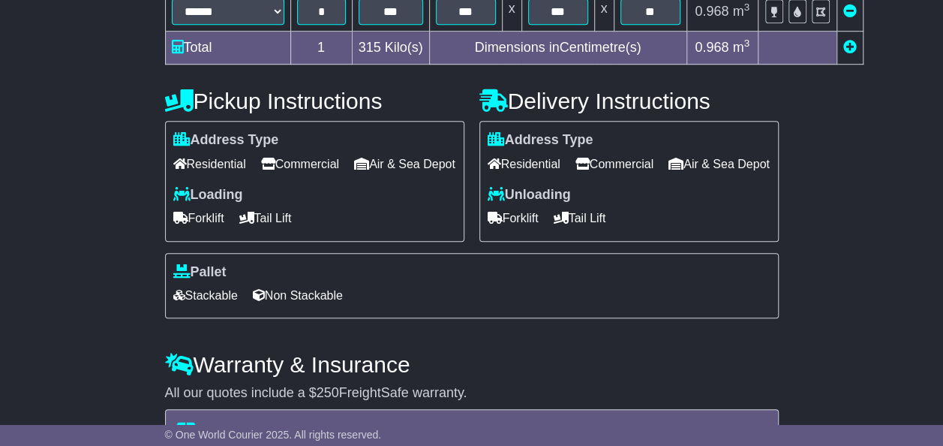 The image size is (943, 446). What do you see at coordinates (370, 47) in the screenshot?
I see `span: 315` at bounding box center [370, 47].